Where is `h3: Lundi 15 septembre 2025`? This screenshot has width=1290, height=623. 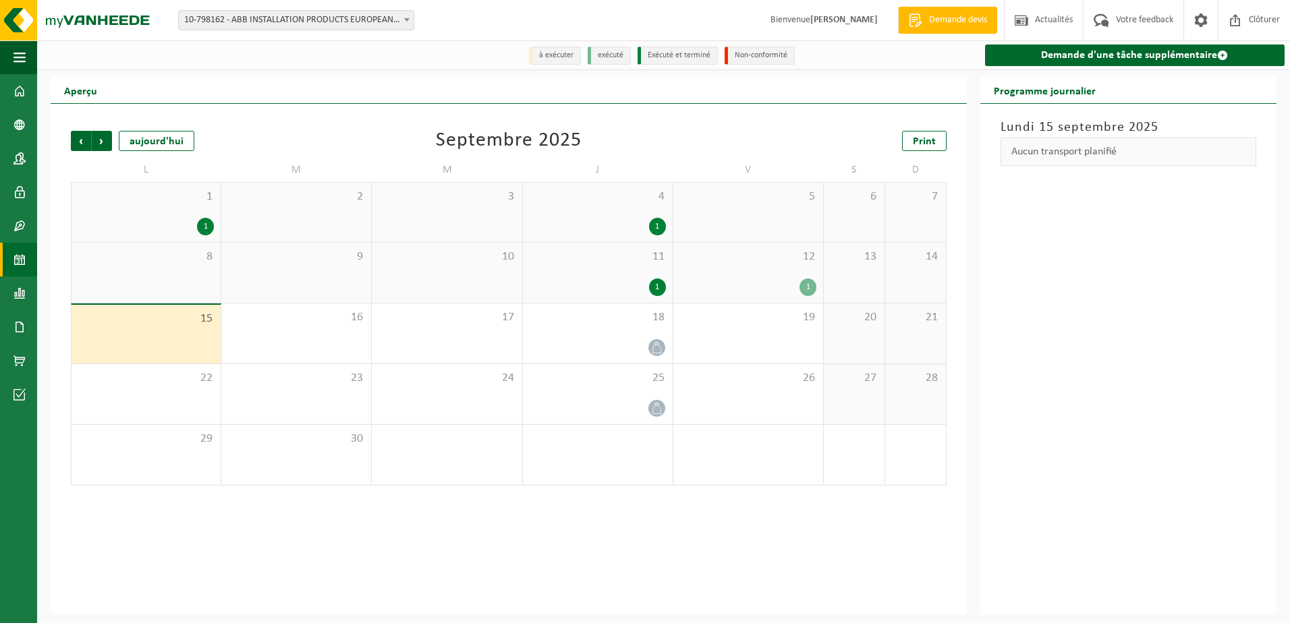 h3: Lundi 15 septembre 2025 is located at coordinates (1128, 128).